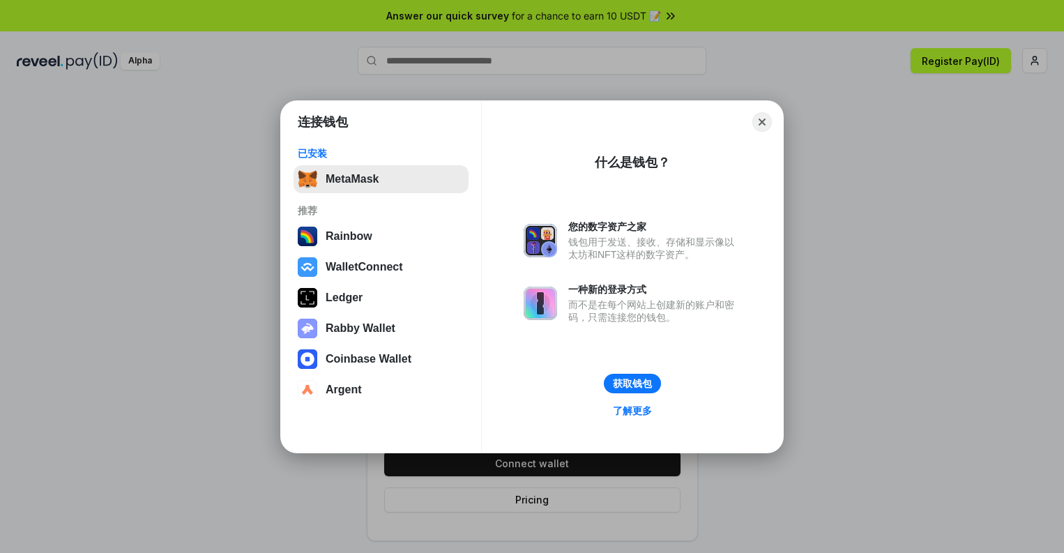  Describe the element at coordinates (381, 236) in the screenshot. I see `button: Rainbow` at that location.